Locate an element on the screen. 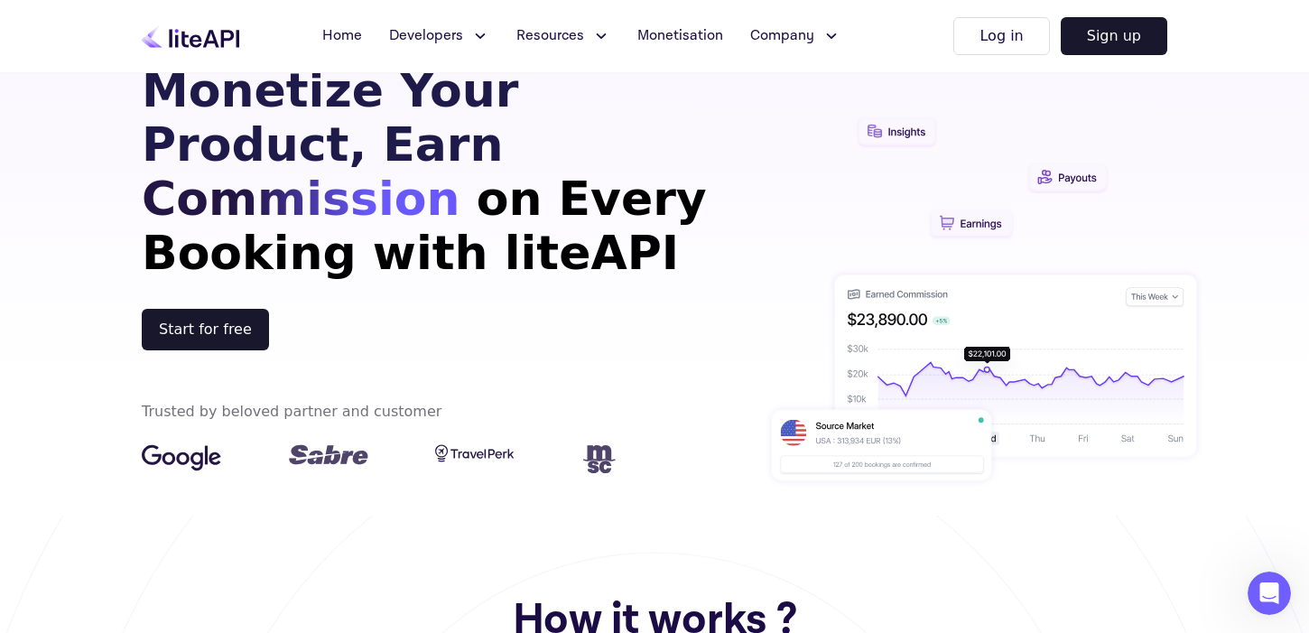 The height and width of the screenshot is (633, 1309). span: Resources is located at coordinates (550, 36).